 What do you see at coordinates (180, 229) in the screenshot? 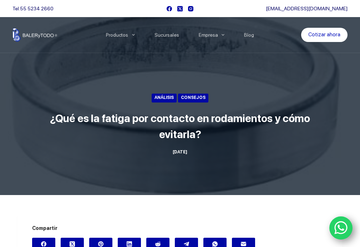
I see `span: Compartir` at bounding box center [180, 229].